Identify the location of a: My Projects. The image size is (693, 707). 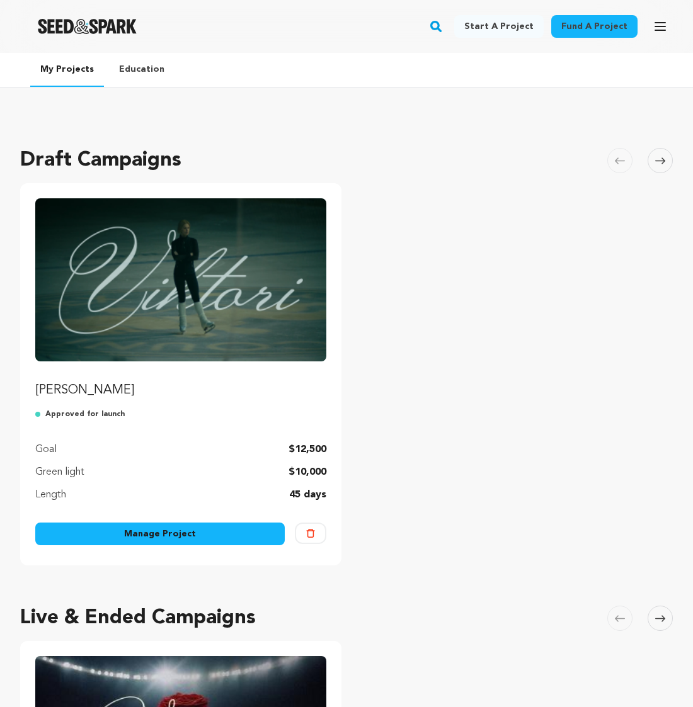
(67, 70).